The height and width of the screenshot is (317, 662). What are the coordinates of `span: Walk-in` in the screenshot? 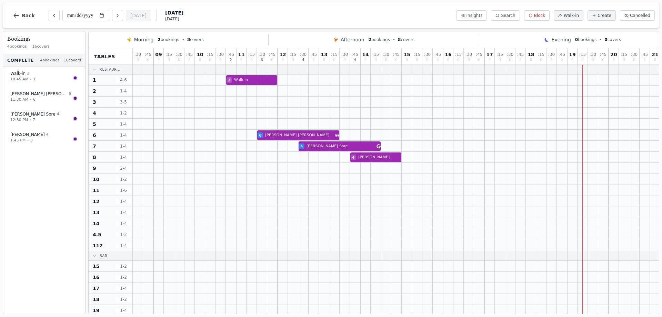 It's located at (18, 73).